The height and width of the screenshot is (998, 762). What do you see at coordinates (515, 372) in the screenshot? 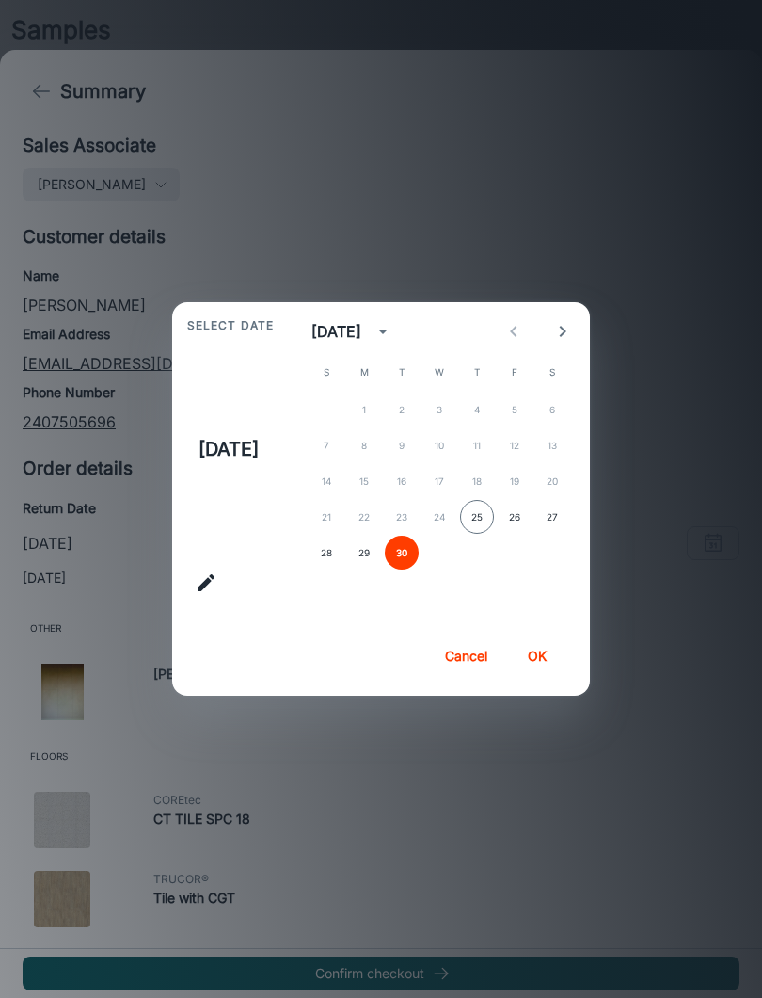
I see `span: Friday` at bounding box center [515, 372].